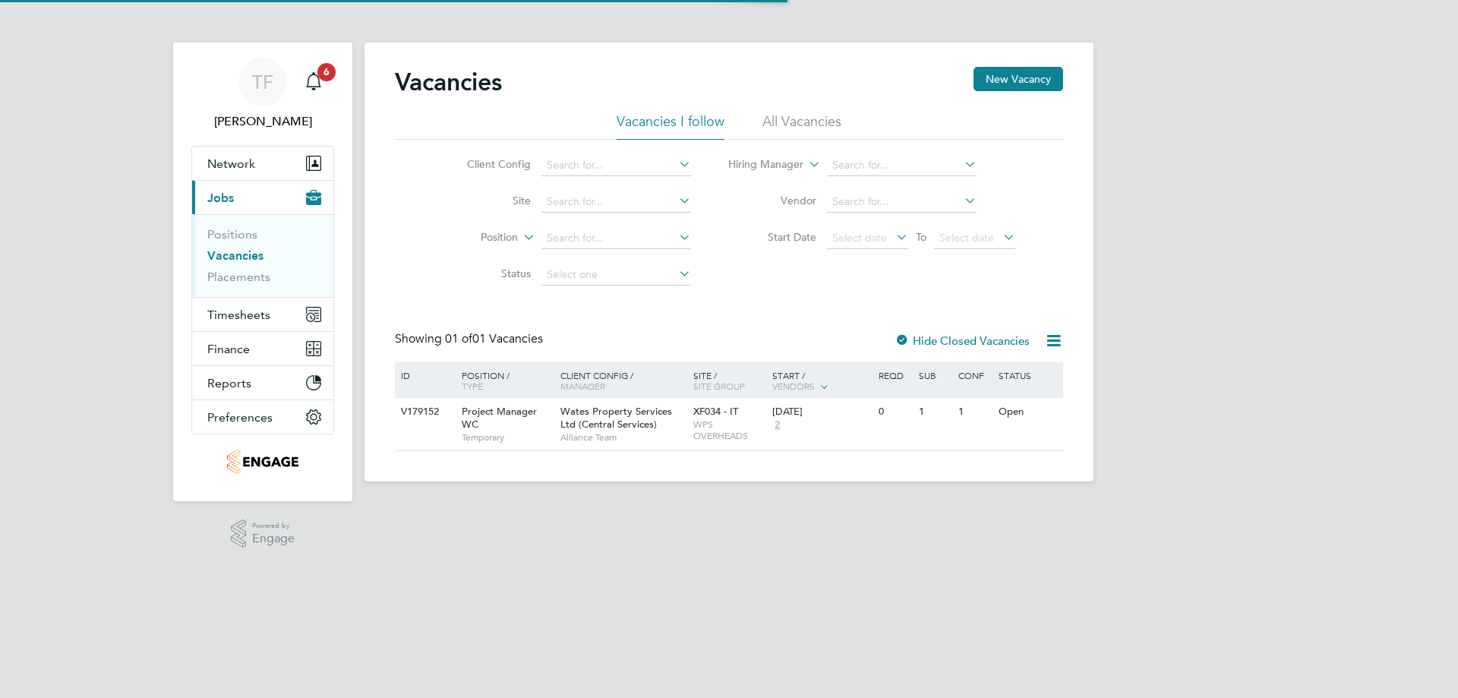  What do you see at coordinates (1028, 412) in the screenshot?
I see `div: Open` at bounding box center [1028, 412].